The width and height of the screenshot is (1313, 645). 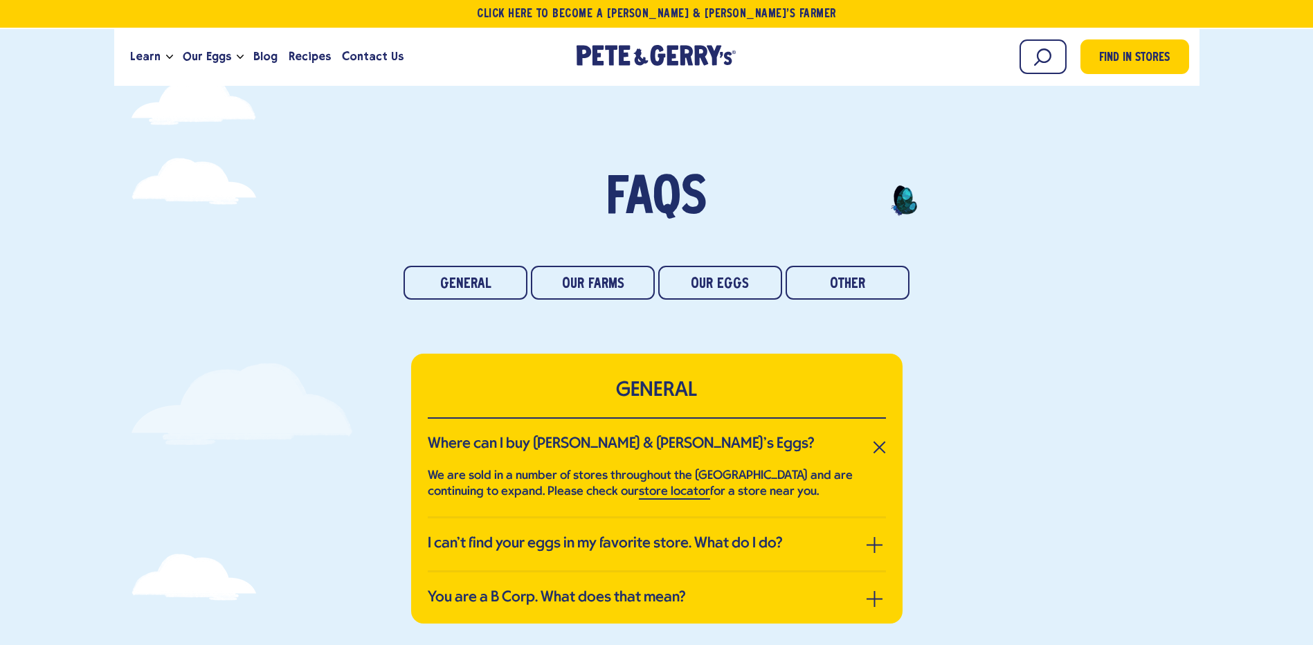 I want to click on h3: You are a B Corp. What does that mean?, so click(x=556, y=598).